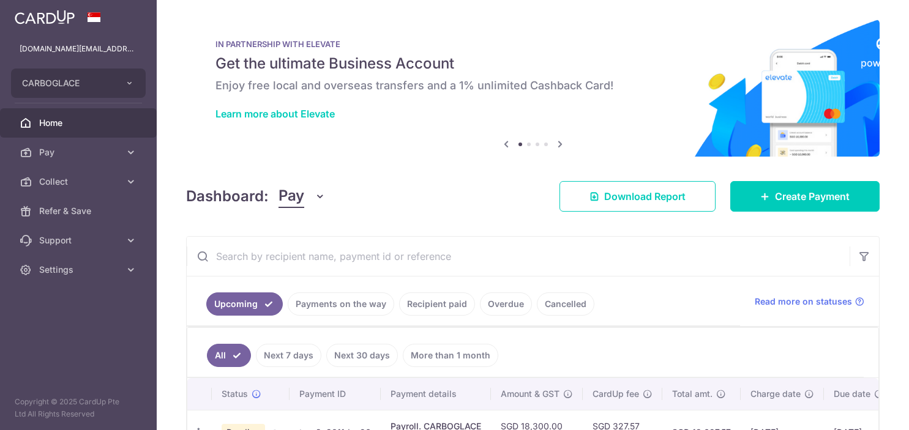  I want to click on span: Due date, so click(852, 394).